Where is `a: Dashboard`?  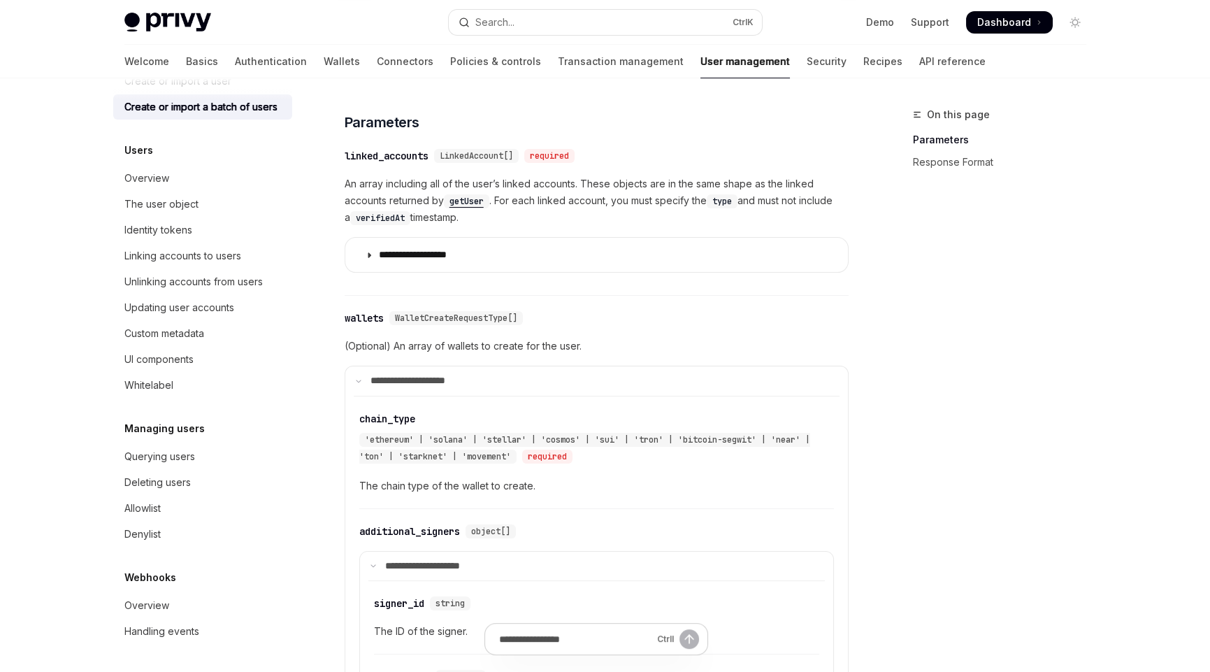 a: Dashboard is located at coordinates (1009, 22).